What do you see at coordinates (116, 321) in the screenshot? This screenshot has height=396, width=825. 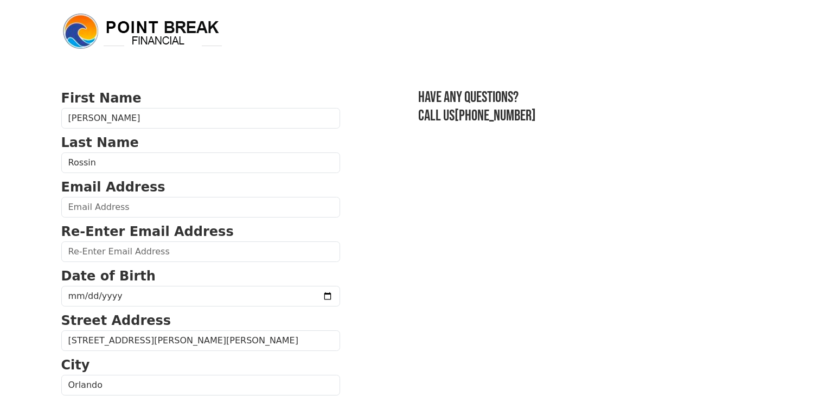 I see `strong: Street Address` at bounding box center [116, 321].